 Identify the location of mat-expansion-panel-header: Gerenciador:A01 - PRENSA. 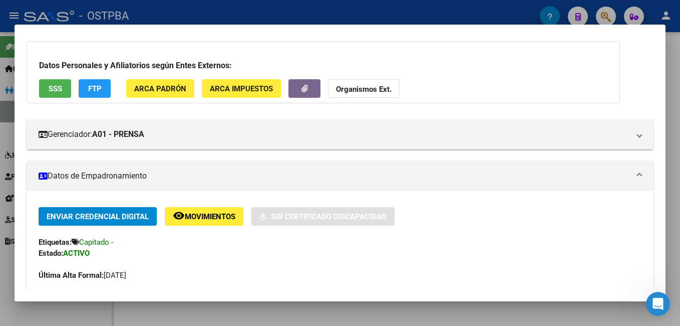
(340, 134).